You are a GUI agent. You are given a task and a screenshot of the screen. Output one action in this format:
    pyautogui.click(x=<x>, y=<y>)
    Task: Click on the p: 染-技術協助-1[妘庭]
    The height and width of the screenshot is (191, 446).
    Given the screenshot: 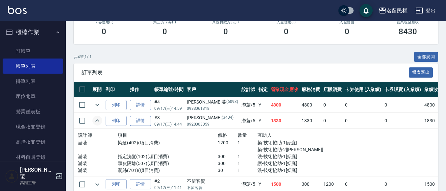 What is the action you would take?
    pyautogui.click(x=287, y=143)
    